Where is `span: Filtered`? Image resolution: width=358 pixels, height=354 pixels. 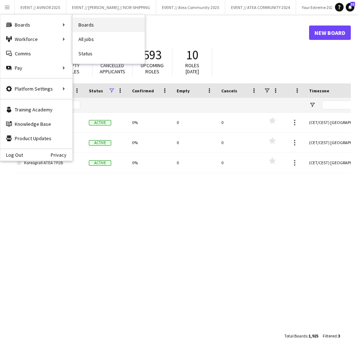
span: Filtered is located at coordinates (329, 336).